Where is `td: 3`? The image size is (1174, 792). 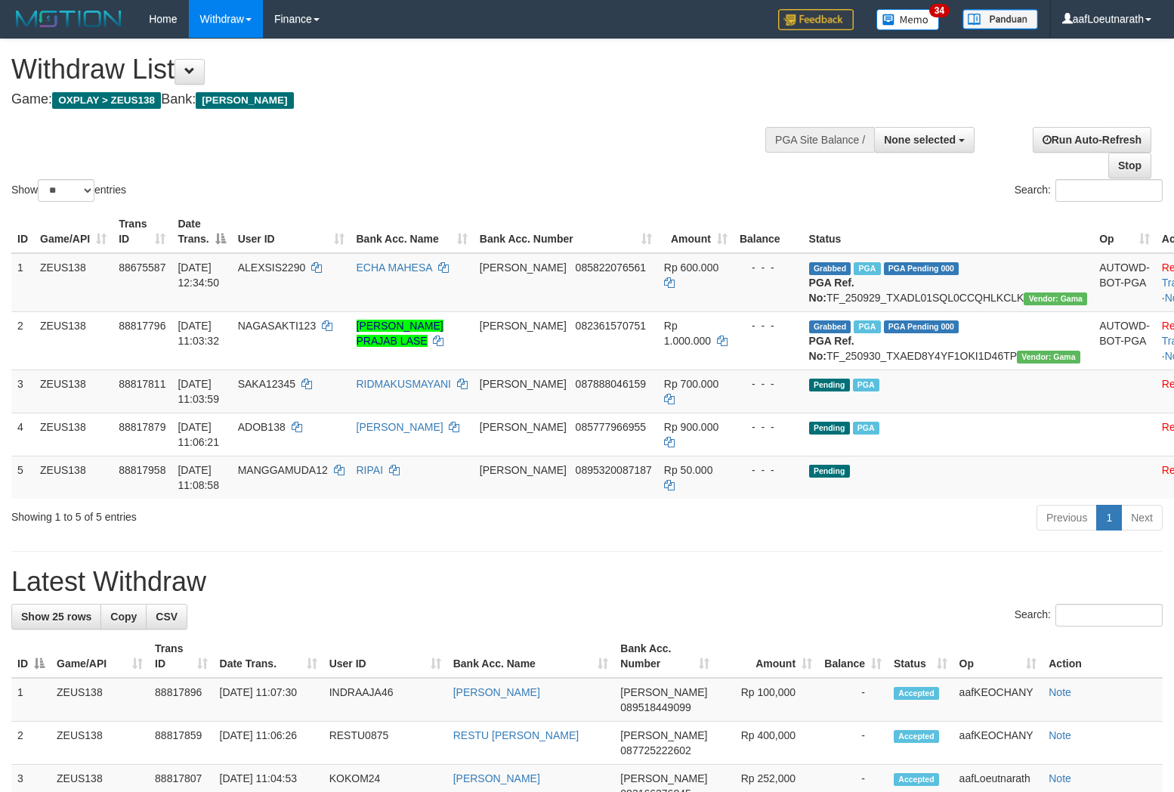 td: 3 is located at coordinates (23, 391).